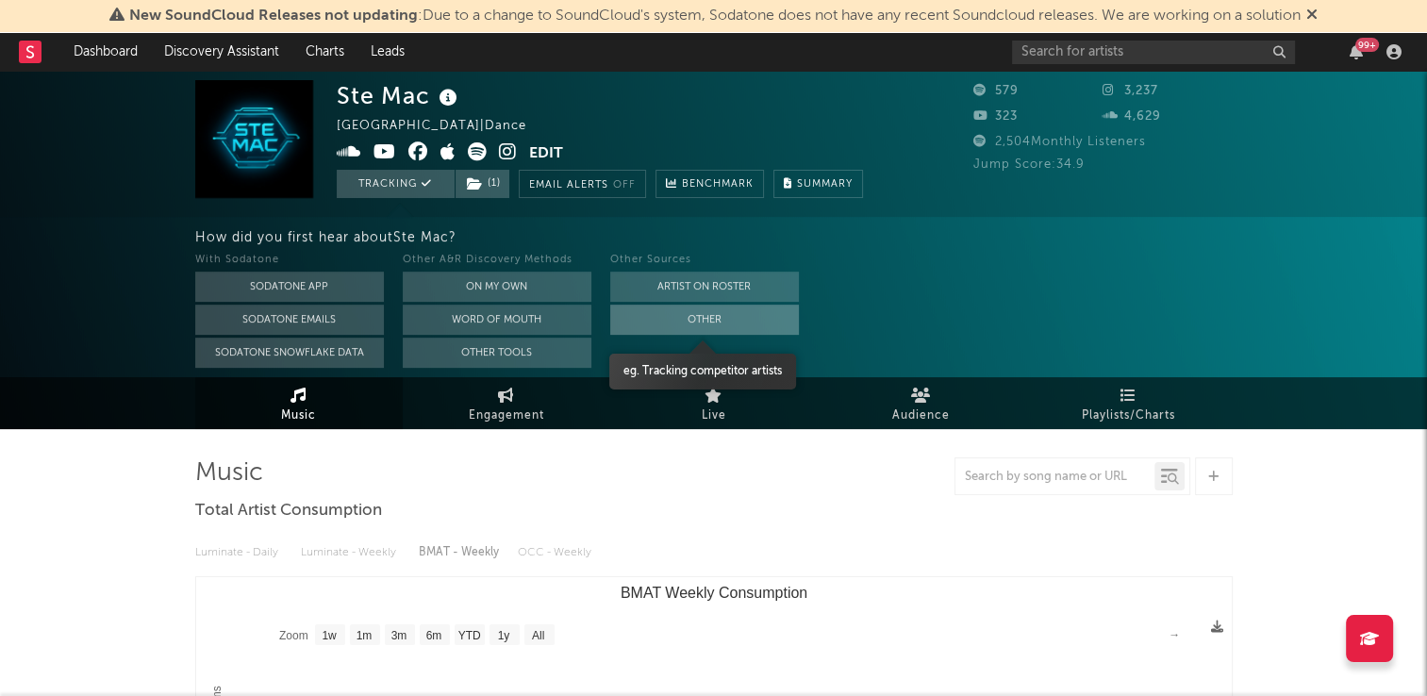  What do you see at coordinates (704, 287) in the screenshot?
I see `button: Artist on Roster` at bounding box center [704, 287].